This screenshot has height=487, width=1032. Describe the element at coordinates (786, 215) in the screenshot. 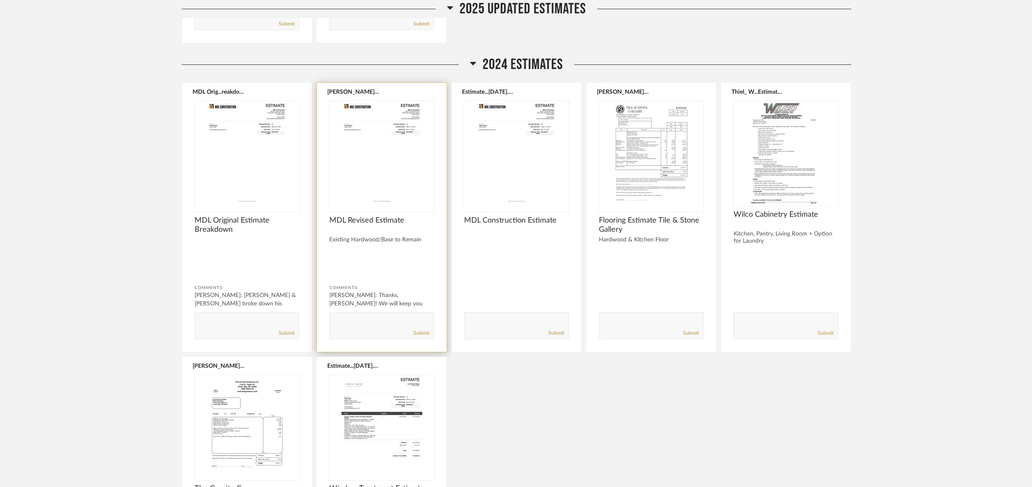

I see `span: Wilco Cabinetry Estimate` at that location.